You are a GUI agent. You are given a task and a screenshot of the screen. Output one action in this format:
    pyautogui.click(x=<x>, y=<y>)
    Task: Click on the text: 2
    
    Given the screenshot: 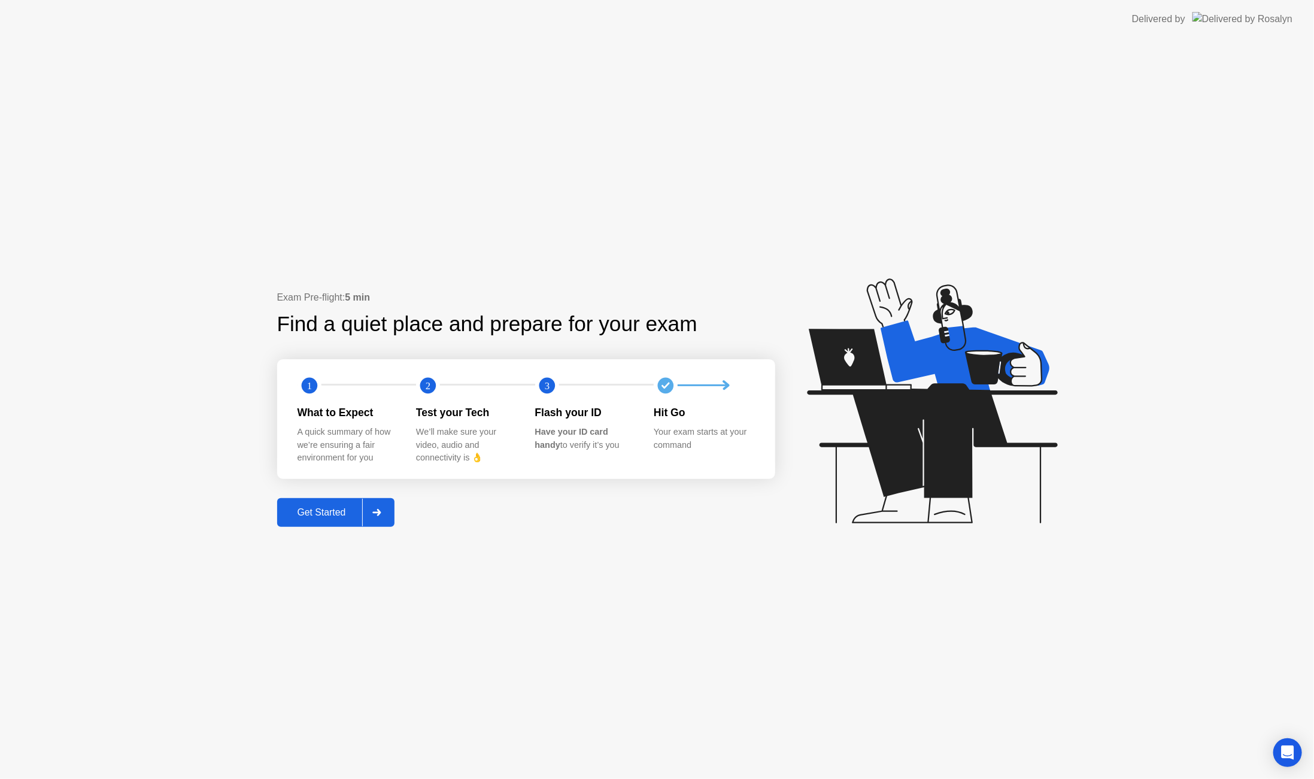 What is the action you would take?
    pyautogui.click(x=428, y=385)
    